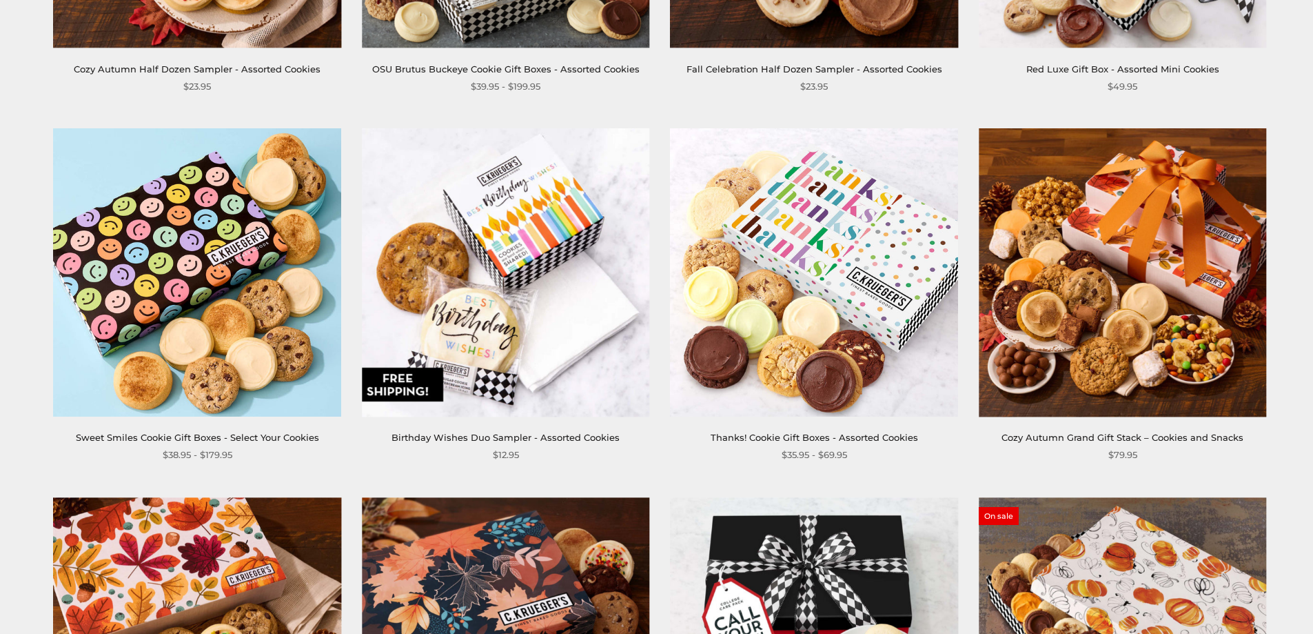 Image resolution: width=1313 pixels, height=634 pixels. Describe the element at coordinates (814, 272) in the screenshot. I see `img: Thanks! Cookie Gift Boxes - Assorted Cookies` at that location.